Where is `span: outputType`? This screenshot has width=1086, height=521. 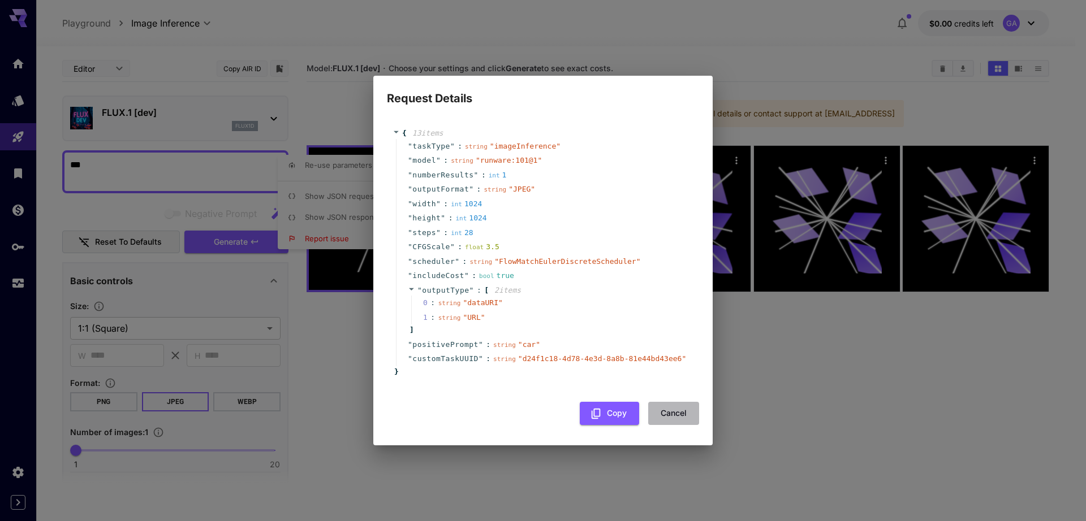 span: outputType is located at coordinates (445, 290).